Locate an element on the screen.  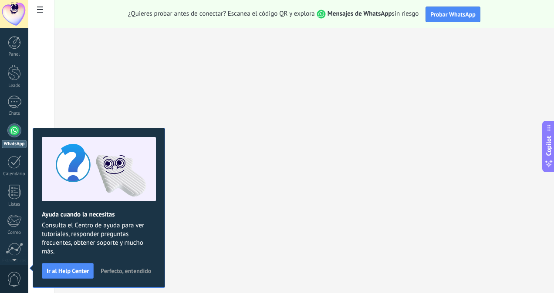
span: ¿Quieres probar antes de conectar? Escanea el código QR y explora sin riesgo is located at coordinates (273, 14).